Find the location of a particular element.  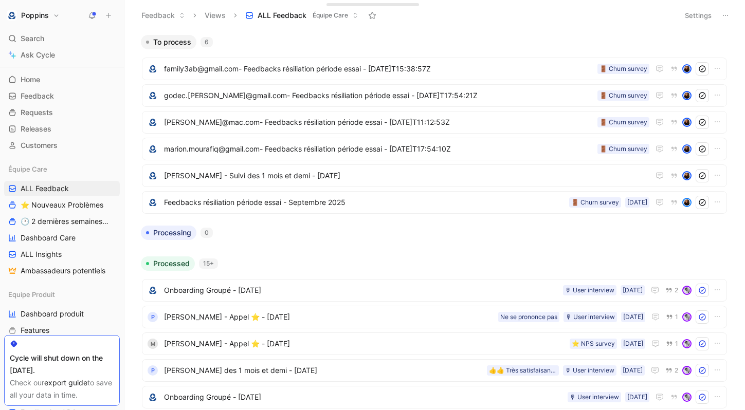

button: PoppinsPoppins is located at coordinates (33, 15).